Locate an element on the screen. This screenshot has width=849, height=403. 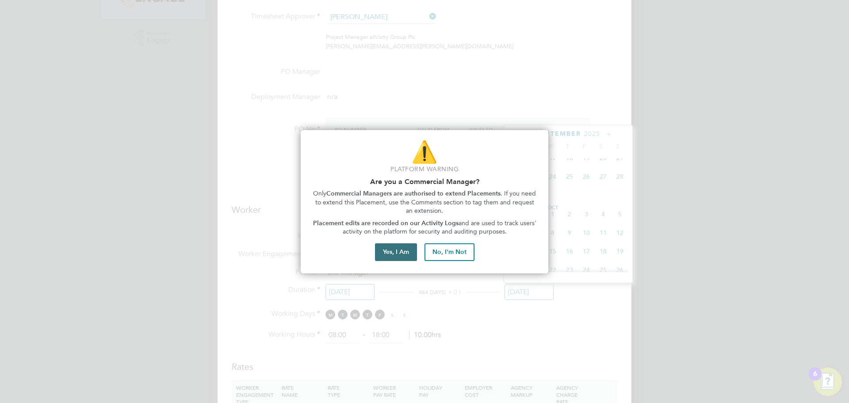
h2: Are you a Commercial Manager? is located at coordinates (424, 181).